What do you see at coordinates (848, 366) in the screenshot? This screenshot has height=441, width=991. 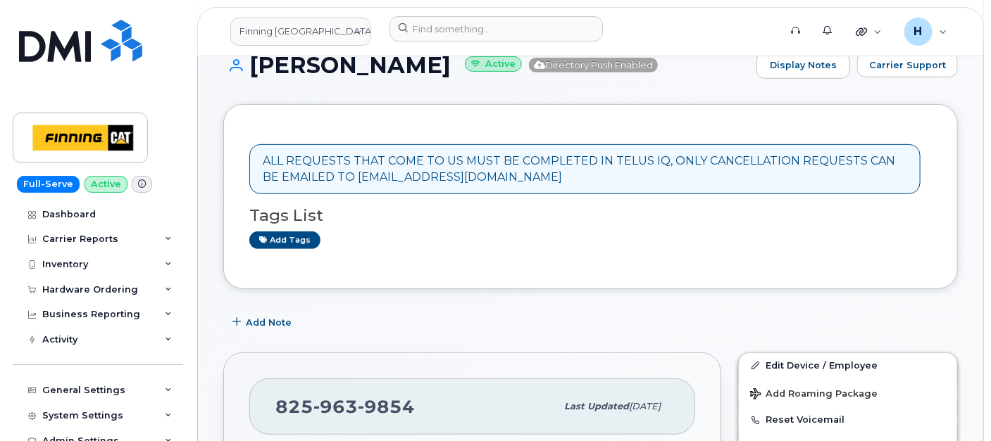 I see `a: Edit Device / Employee` at bounding box center [848, 366].